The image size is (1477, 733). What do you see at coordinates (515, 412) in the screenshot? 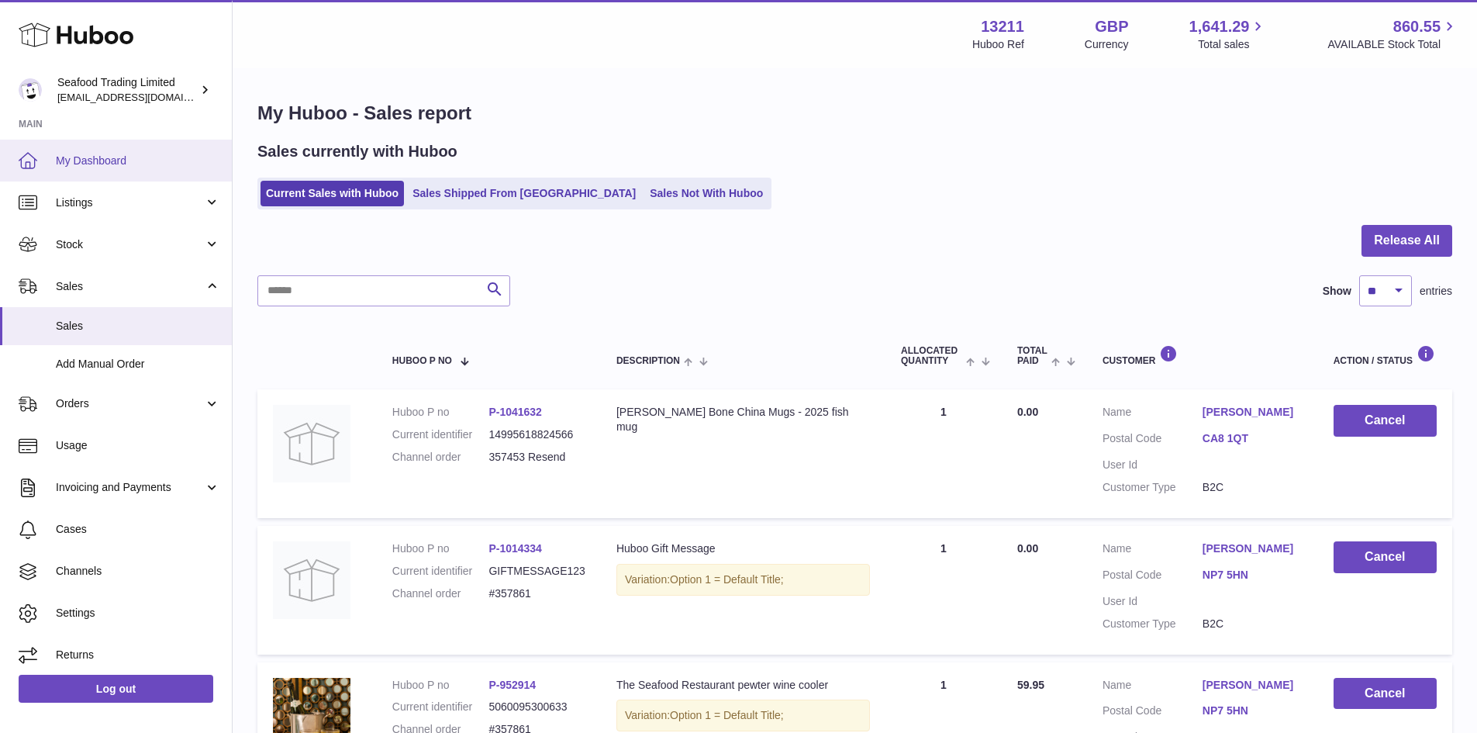
I see `a: P-1041632` at bounding box center [515, 412].